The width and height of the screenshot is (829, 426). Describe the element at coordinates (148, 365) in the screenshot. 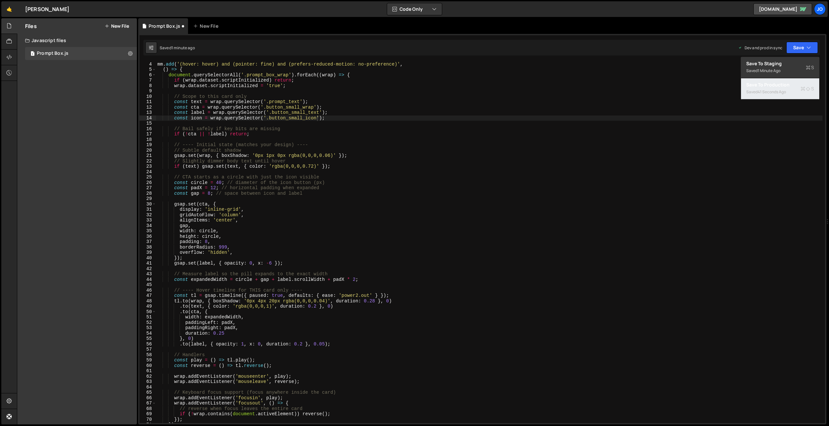

I see `div: 60` at that location.